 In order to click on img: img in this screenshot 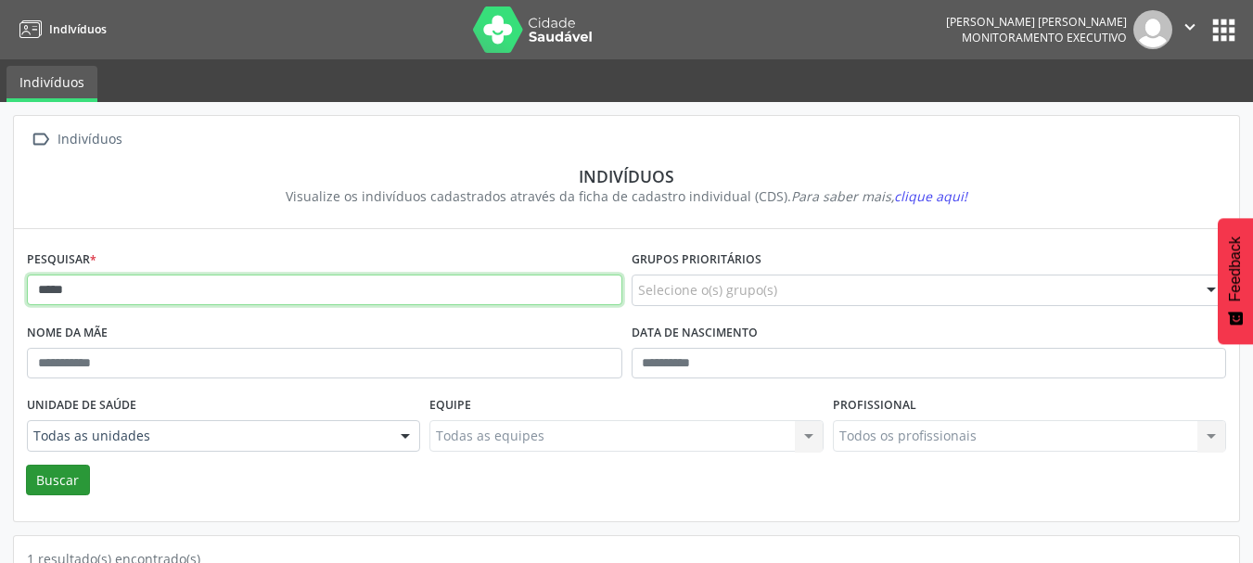, I will do `click(1153, 30)`.